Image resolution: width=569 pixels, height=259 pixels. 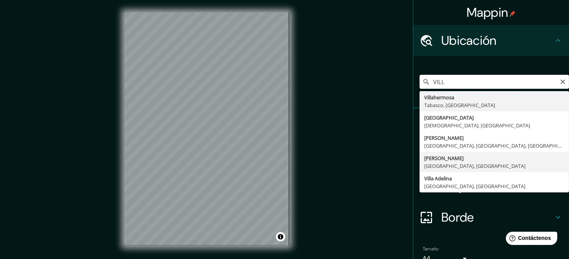 I want to click on div: Estilo, so click(x=492, y=155).